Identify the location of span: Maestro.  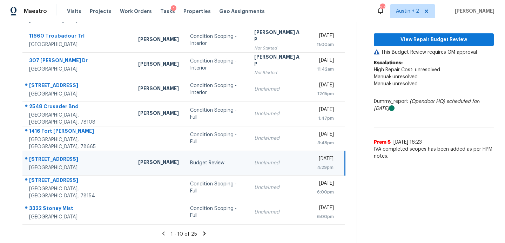
(35, 11).